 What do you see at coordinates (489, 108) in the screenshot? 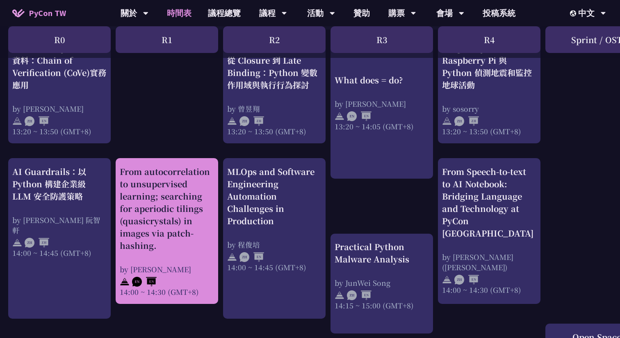
I see `div: by sosorry` at bounding box center [489, 108].